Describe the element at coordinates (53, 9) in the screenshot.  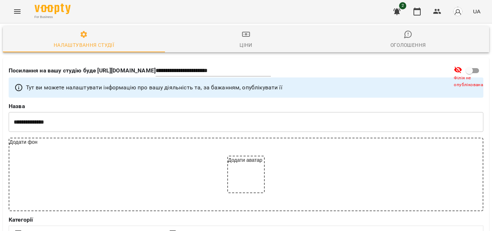
I see `img: Voopty Logo` at that location.